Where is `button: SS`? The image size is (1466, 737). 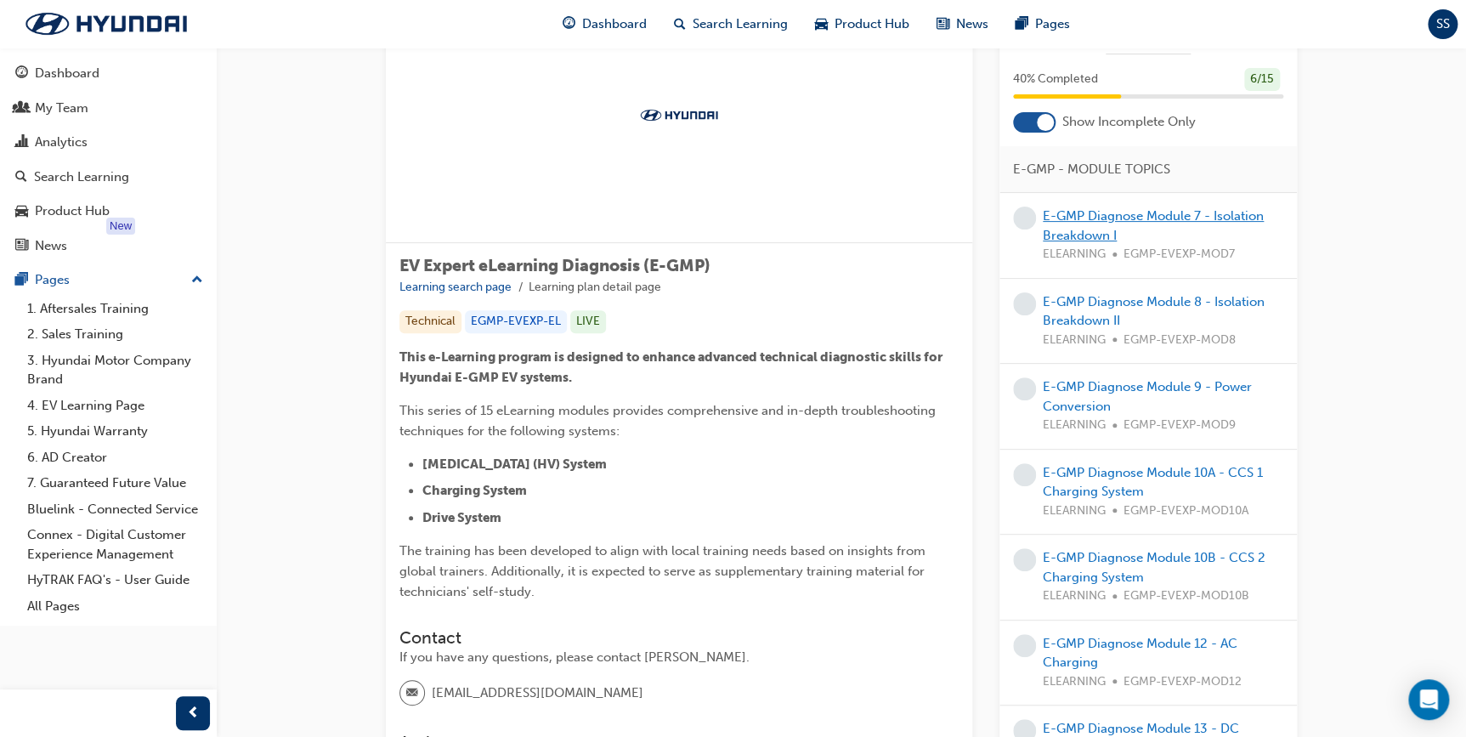
button: SS is located at coordinates (1442, 24).